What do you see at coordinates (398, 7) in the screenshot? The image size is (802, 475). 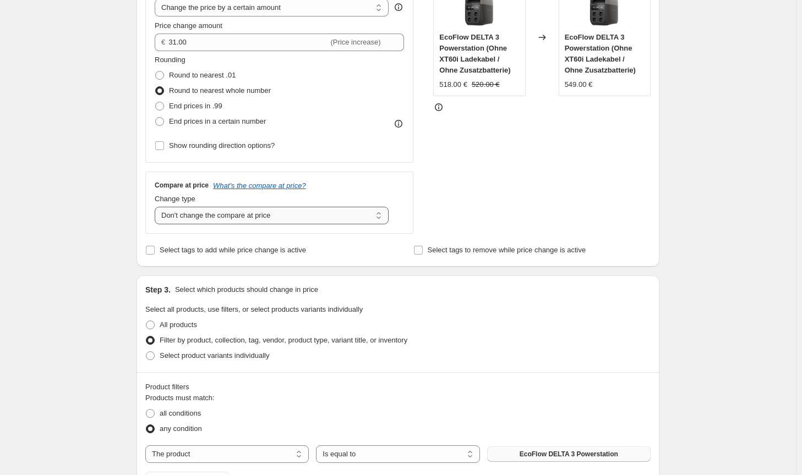 I see `div: help` at bounding box center [398, 7].